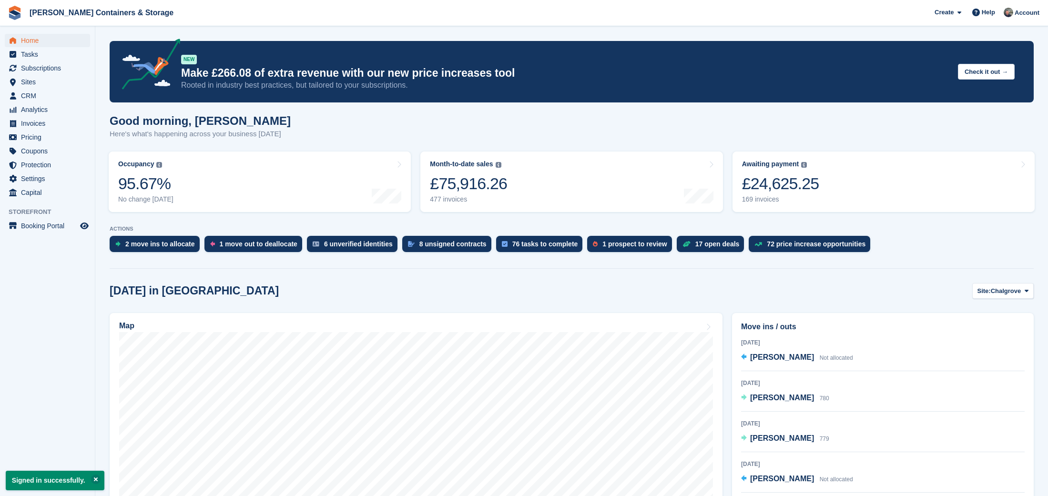 The image size is (1048, 496). What do you see at coordinates (50, 151) in the screenshot?
I see `span: Coupons` at bounding box center [50, 151].